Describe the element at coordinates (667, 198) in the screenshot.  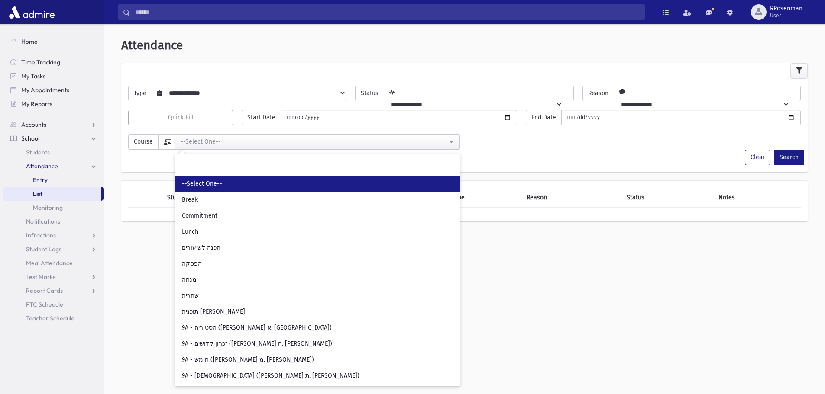
I see `th: Status` at that location.